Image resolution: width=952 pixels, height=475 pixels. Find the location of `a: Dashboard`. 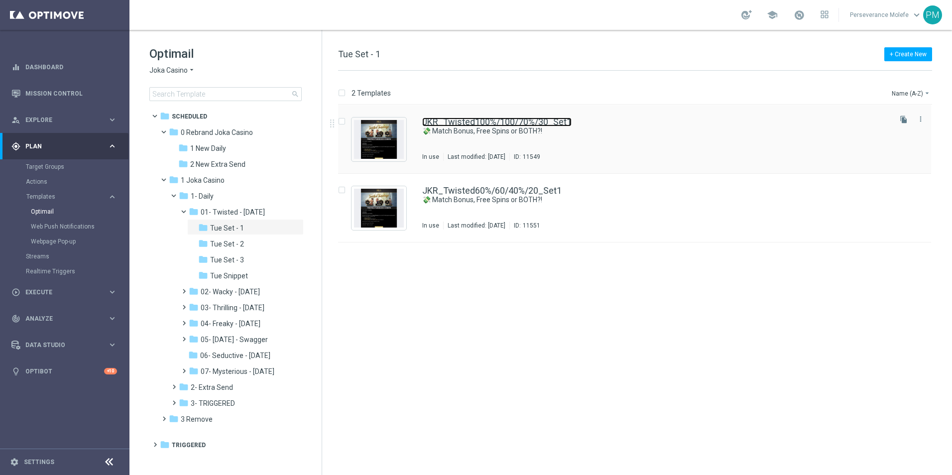

a: Dashboard is located at coordinates (71, 67).